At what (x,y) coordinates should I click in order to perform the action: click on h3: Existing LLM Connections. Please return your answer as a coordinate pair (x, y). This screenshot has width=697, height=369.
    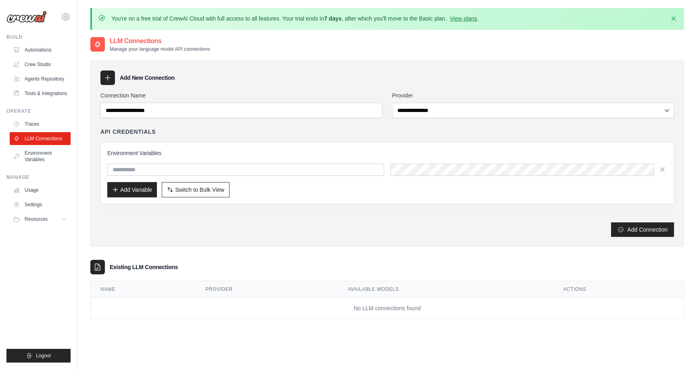
    Looking at the image, I should click on (144, 267).